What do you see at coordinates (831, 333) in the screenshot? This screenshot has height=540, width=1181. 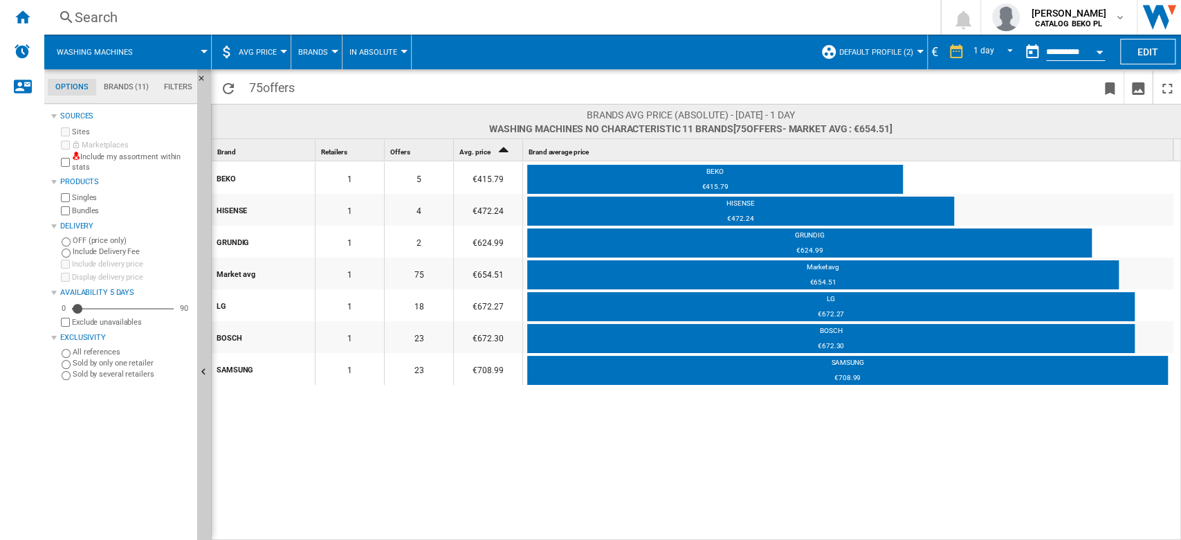 I see `div: BOSCH` at bounding box center [831, 333].